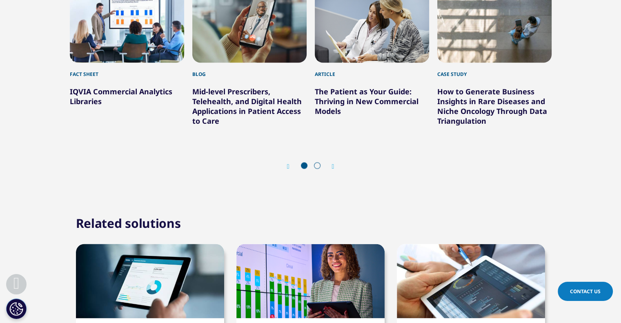 The height and width of the screenshot is (323, 621). I want to click on a: Mid-level Prescribers, Telehealth, and Digital Health Applications in Patient Access to Care, so click(247, 106).